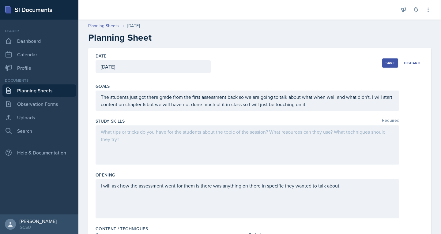 This screenshot has height=234, width=441. What do you see at coordinates (39, 153) in the screenshot?
I see `div: Help & Documentation` at bounding box center [39, 153].